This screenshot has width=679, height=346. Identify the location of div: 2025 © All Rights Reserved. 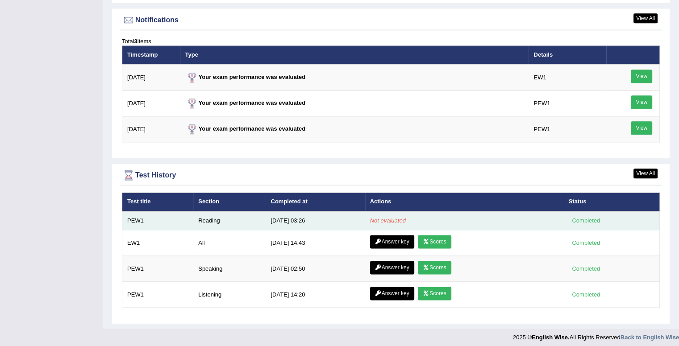
(596, 335).